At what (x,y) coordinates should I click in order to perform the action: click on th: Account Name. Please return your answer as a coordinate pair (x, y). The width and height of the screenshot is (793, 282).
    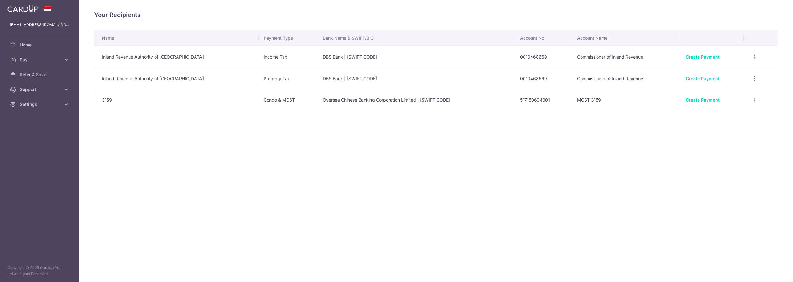
    Looking at the image, I should click on (626, 38).